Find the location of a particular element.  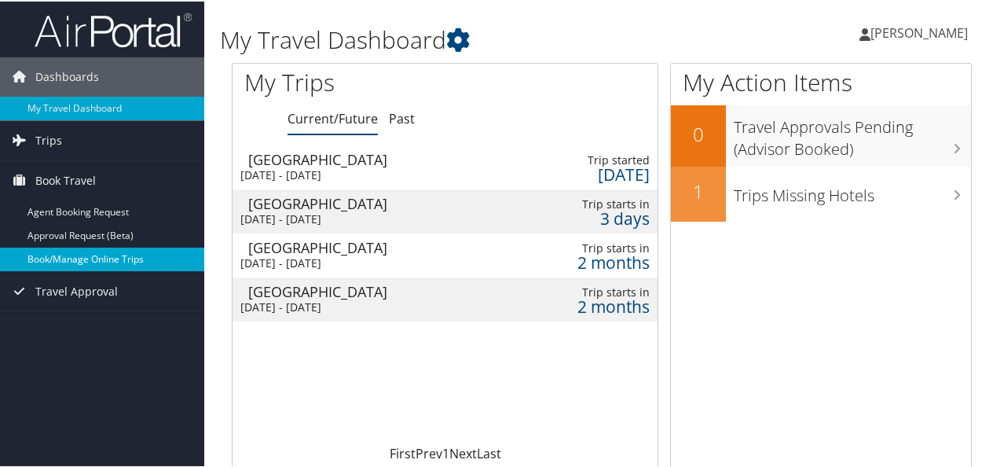

div: Trip started is located at coordinates (598, 159).